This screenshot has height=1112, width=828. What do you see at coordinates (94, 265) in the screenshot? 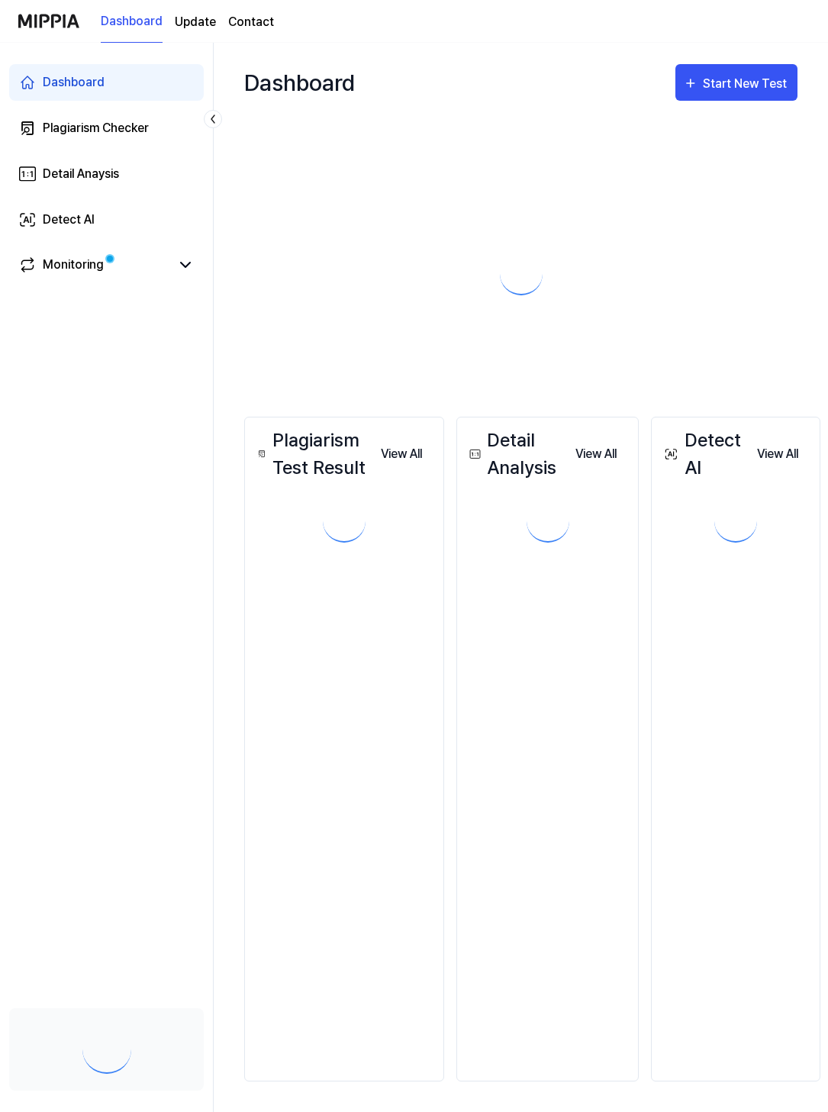
I see `a: Monitoring` at bounding box center [94, 265].